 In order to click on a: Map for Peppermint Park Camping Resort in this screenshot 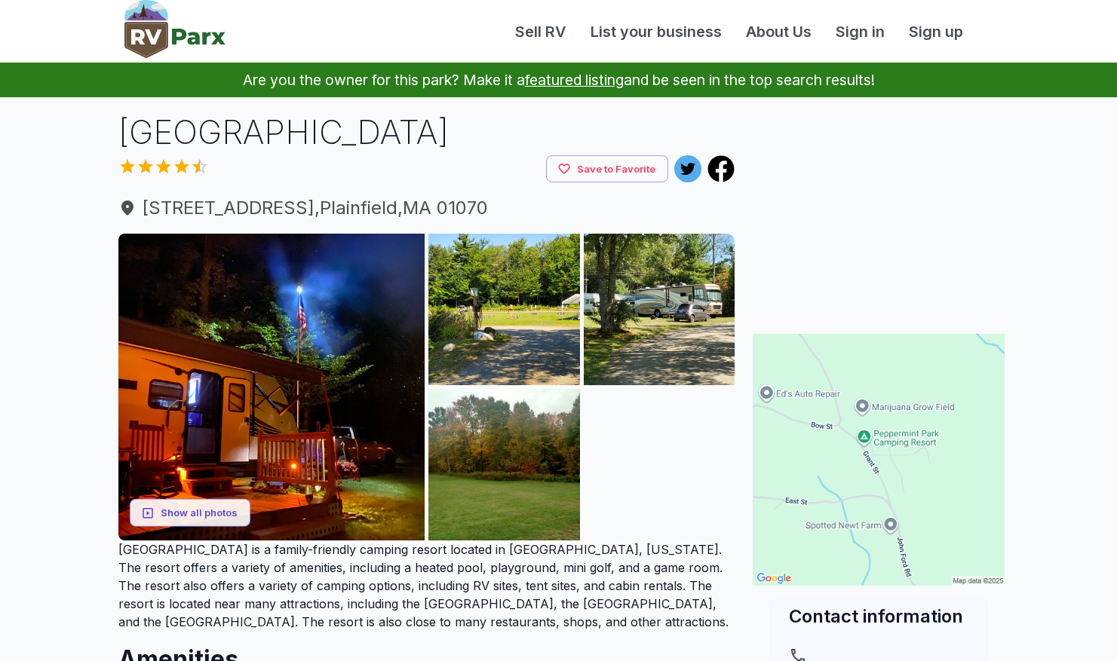, I will do `click(879, 460)`.